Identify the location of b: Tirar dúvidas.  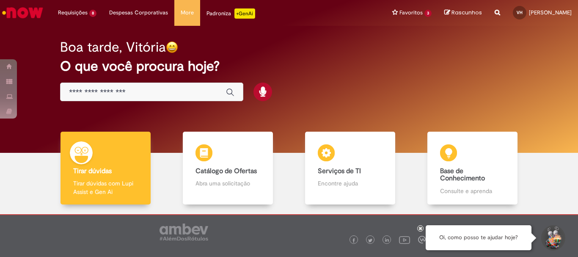
(92, 171).